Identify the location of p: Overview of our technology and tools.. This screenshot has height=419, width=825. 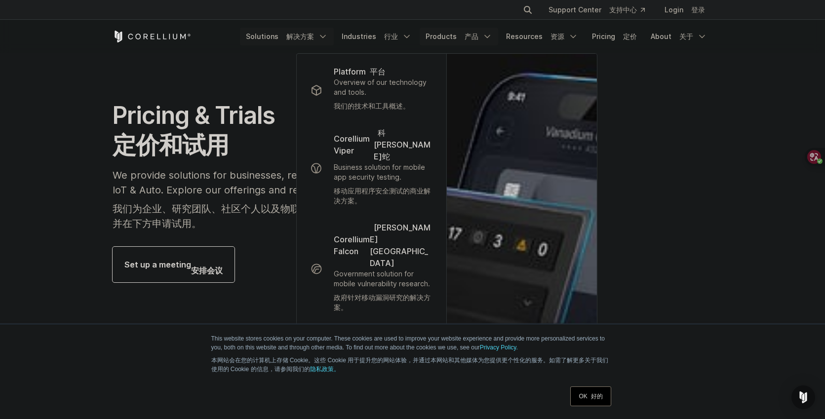
(383, 96).